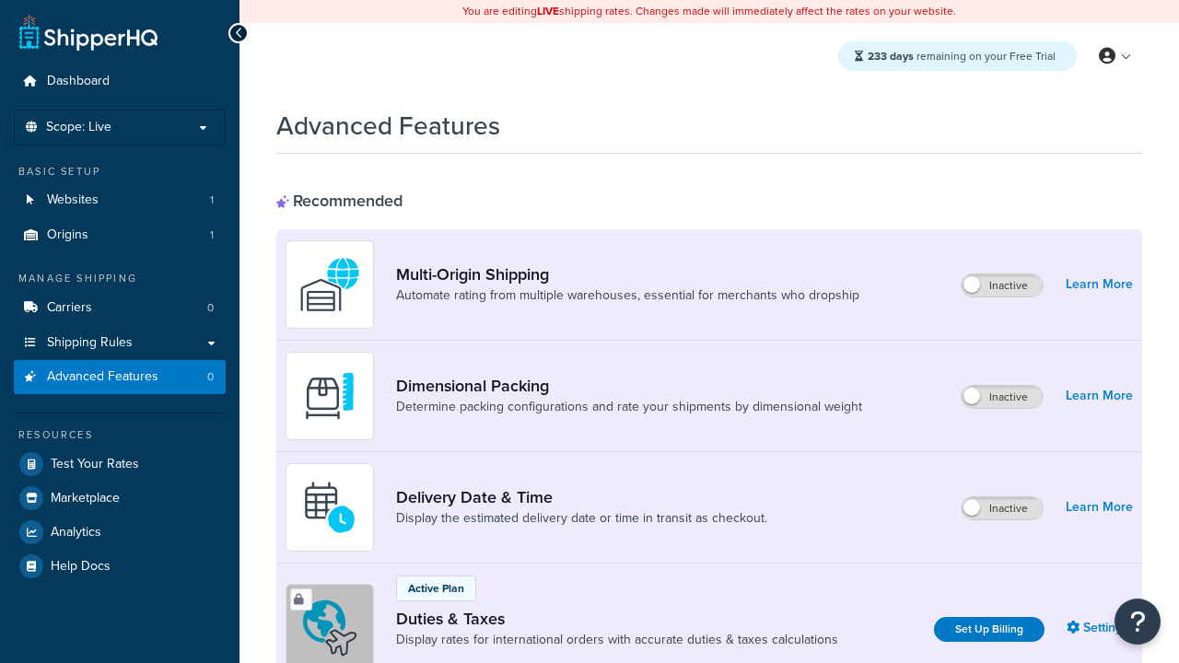 This screenshot has width=1179, height=663. What do you see at coordinates (388, 125) in the screenshot?
I see `h1: Advanced Features` at bounding box center [388, 125].